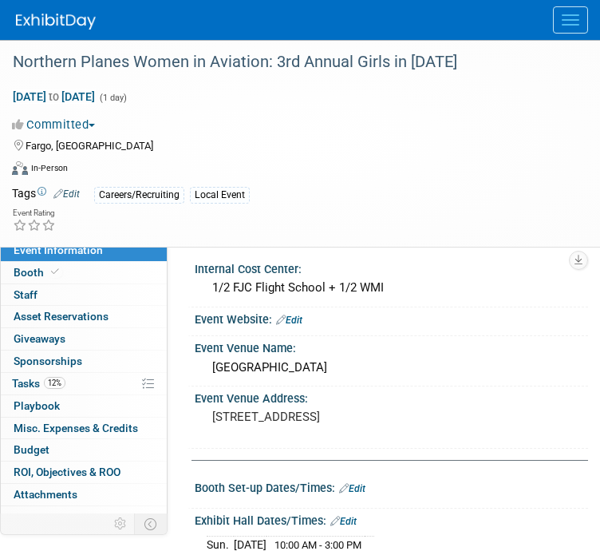 The image size is (600, 555). I want to click on div: Booth Set-up Dates/Times:, so click(391, 486).